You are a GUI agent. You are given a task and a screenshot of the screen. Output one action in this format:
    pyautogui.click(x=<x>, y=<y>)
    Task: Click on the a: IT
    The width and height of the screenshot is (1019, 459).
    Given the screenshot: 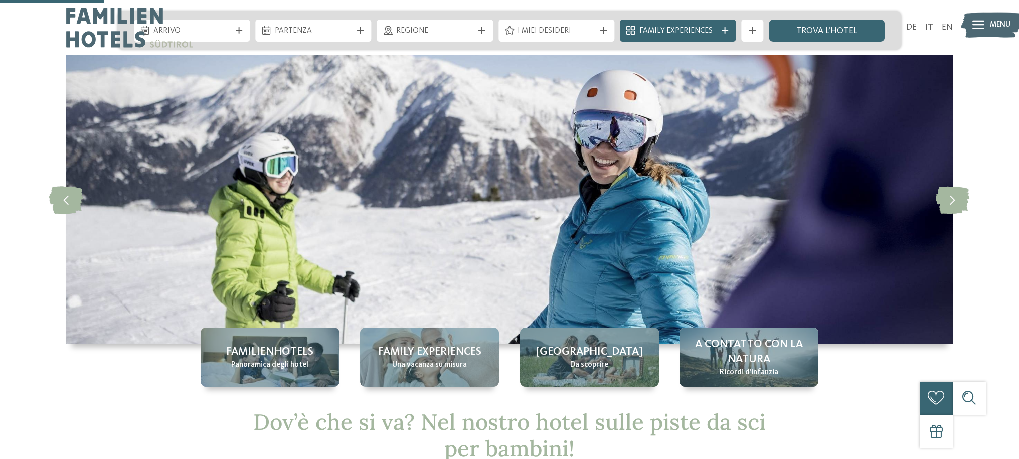 What is the action you would take?
    pyautogui.click(x=929, y=27)
    